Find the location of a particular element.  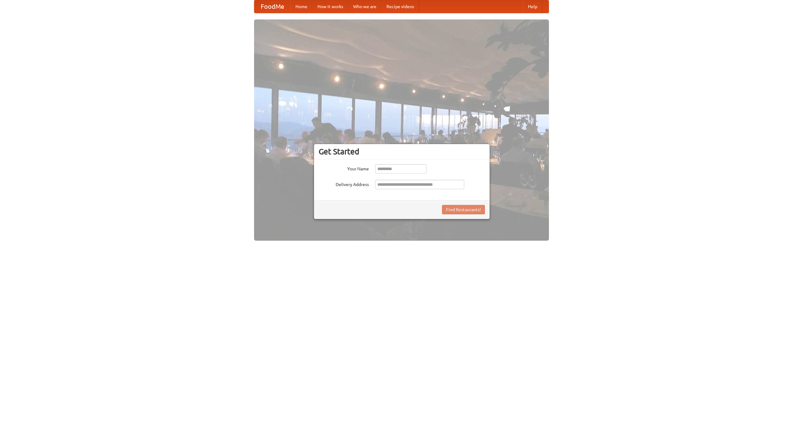

a: Help is located at coordinates (533, 7).